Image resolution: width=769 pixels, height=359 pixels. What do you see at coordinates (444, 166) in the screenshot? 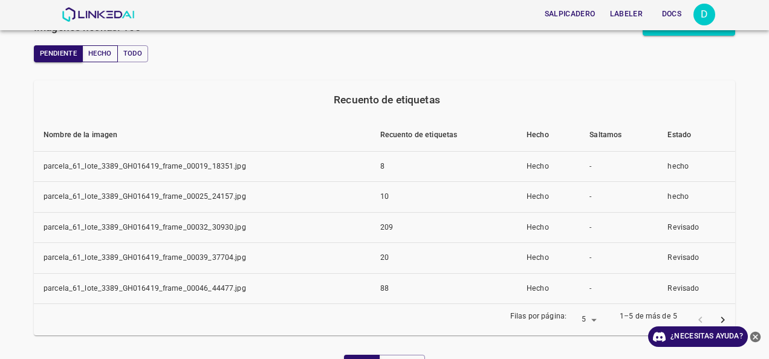
I see `td: 8` at bounding box center [444, 166].